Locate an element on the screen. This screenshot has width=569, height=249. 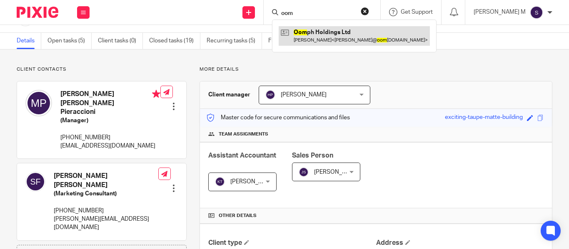
h5: (Marketing Consultant) is located at coordinates (106, 194).